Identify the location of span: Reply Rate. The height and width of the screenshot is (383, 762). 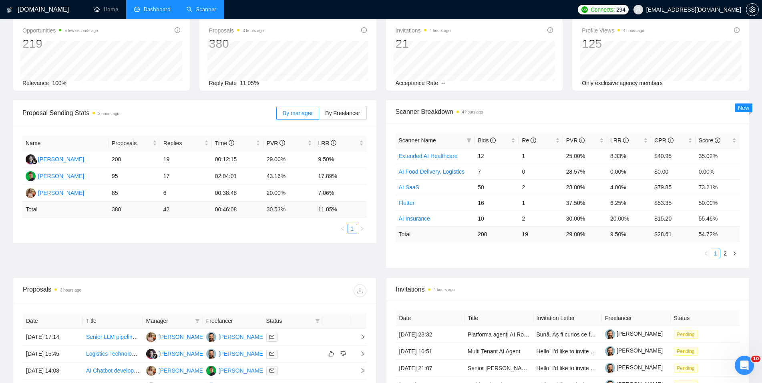
(223, 83).